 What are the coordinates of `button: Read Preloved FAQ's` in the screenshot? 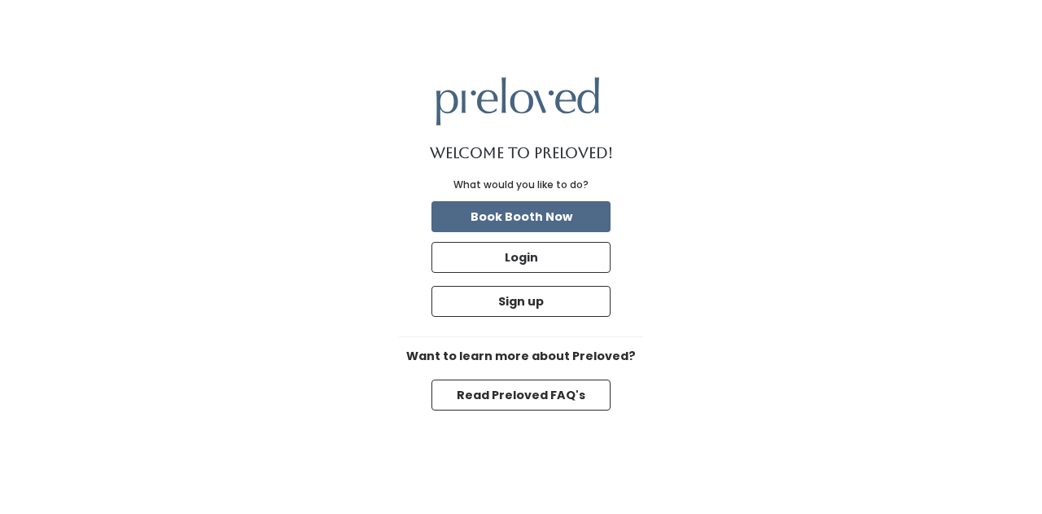 It's located at (521, 395).